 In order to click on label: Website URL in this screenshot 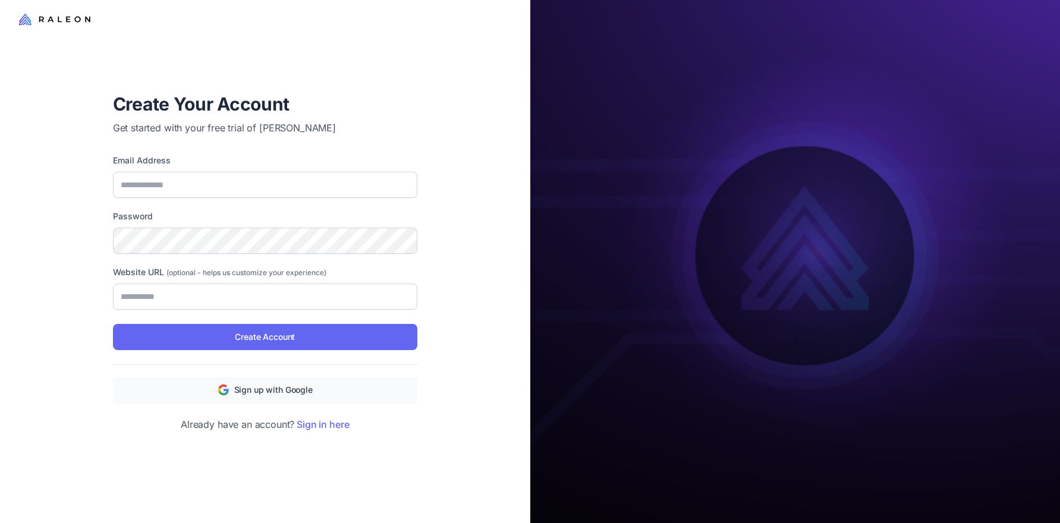, I will do `click(265, 272)`.